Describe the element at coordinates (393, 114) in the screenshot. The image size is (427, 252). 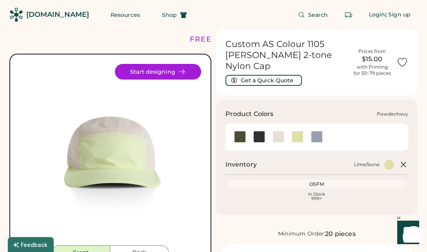
I see `div: Powder/navy` at that location.